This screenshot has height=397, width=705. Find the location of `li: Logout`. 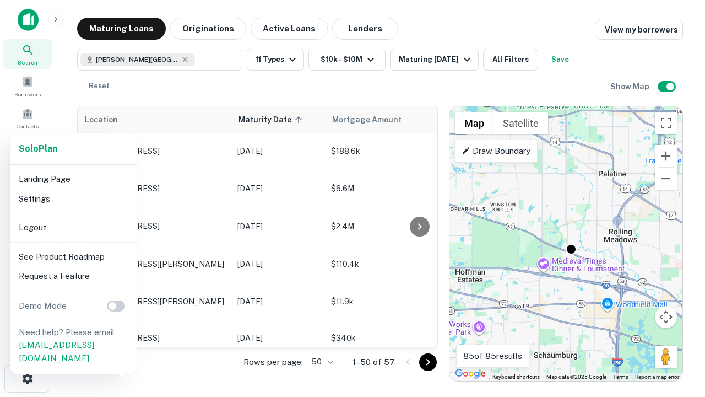

li: Logout is located at coordinates (73, 227).